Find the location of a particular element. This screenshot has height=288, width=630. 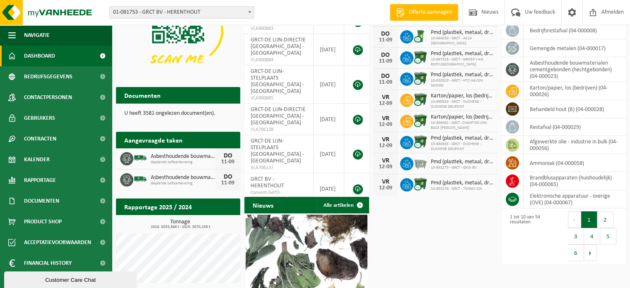

p: U heeft 3581 ongelezen document(en). is located at coordinates (178, 113).